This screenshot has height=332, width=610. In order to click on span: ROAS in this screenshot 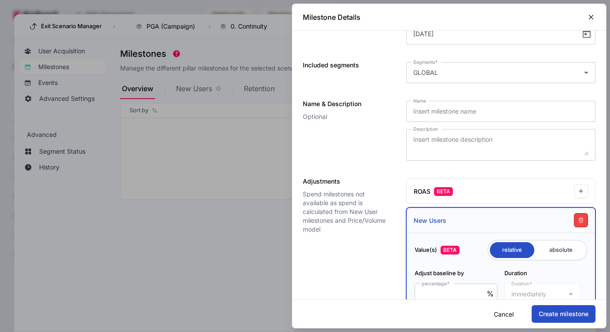, I will do `click(422, 191)`.